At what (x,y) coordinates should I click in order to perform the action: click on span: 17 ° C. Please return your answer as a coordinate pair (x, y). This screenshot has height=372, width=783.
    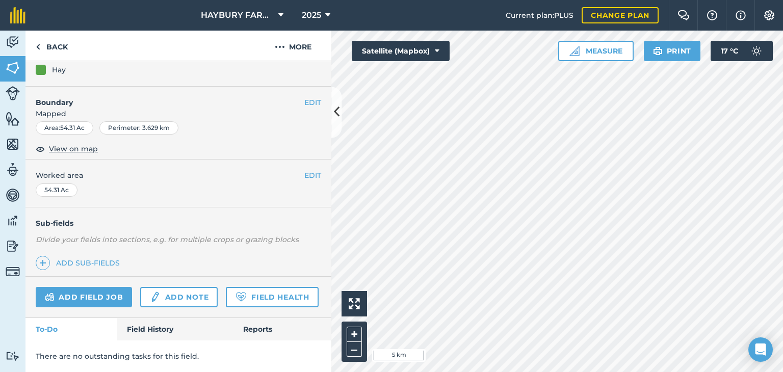
    Looking at the image, I should click on (730, 51).